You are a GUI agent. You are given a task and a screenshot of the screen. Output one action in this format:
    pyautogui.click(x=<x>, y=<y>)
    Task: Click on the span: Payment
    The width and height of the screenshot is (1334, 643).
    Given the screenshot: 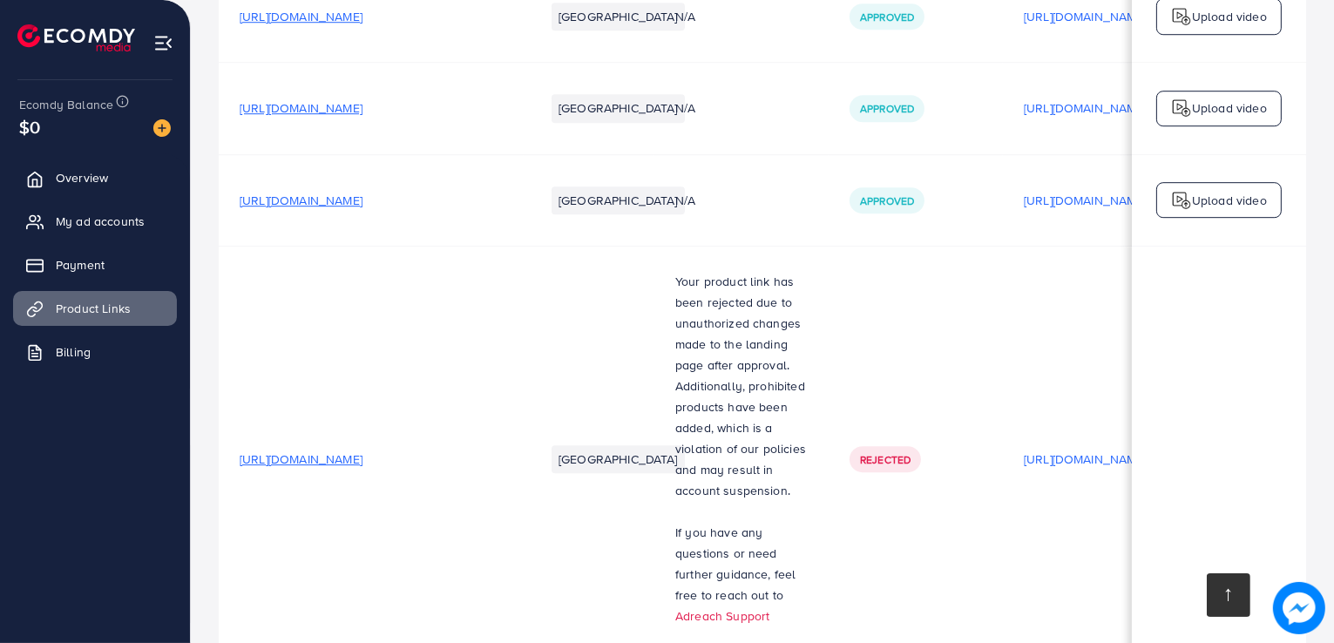 What is the action you would take?
    pyautogui.click(x=80, y=265)
    